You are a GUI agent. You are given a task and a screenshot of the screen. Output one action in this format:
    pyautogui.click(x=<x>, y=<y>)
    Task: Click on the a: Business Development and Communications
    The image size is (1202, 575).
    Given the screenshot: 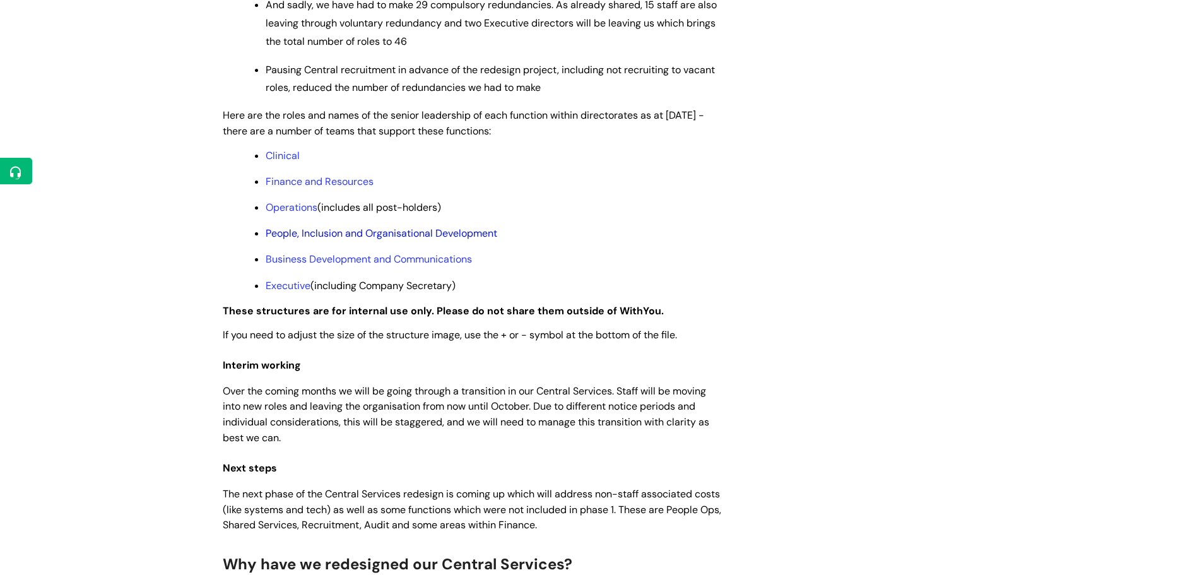 What is the action you would take?
    pyautogui.click(x=368, y=259)
    